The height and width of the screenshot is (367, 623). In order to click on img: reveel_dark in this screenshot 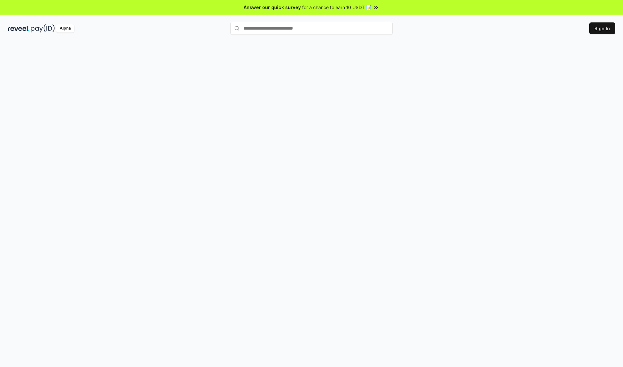, I will do `click(19, 28)`.